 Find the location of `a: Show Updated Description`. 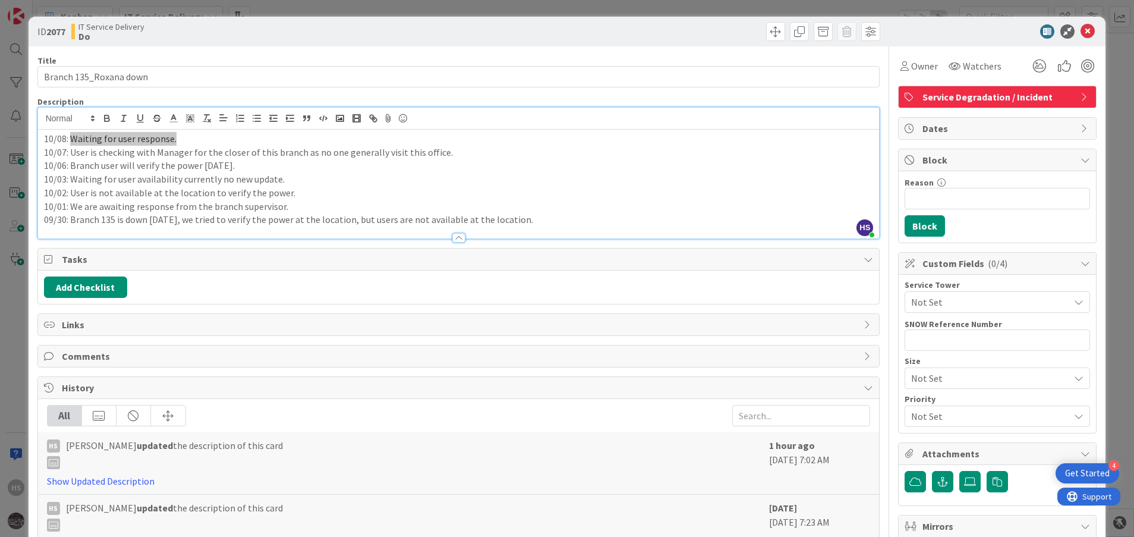

a: Show Updated Description is located at coordinates (100, 481).